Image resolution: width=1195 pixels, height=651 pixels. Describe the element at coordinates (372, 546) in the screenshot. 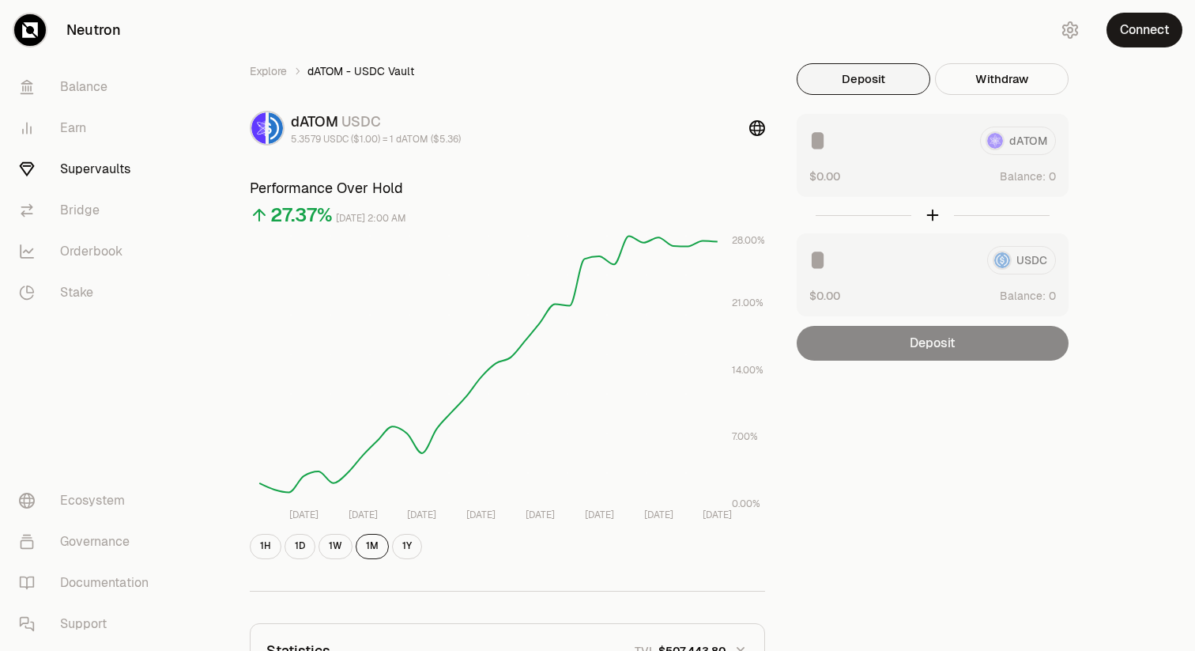

I see `button: 1M` at that location.